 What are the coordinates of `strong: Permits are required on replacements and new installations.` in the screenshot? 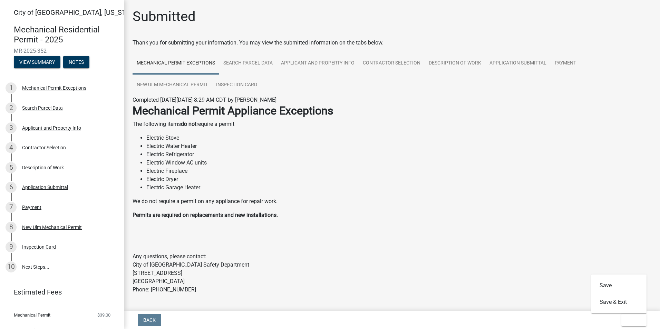 It's located at (205, 215).